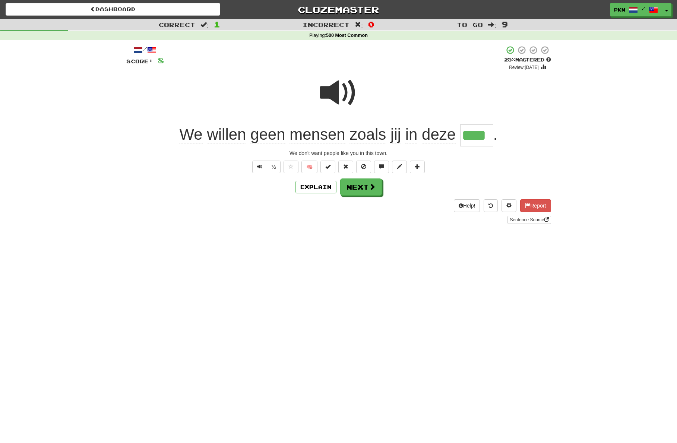  Describe the element at coordinates (347, 35) in the screenshot. I see `strong: 500 Most Common` at that location.